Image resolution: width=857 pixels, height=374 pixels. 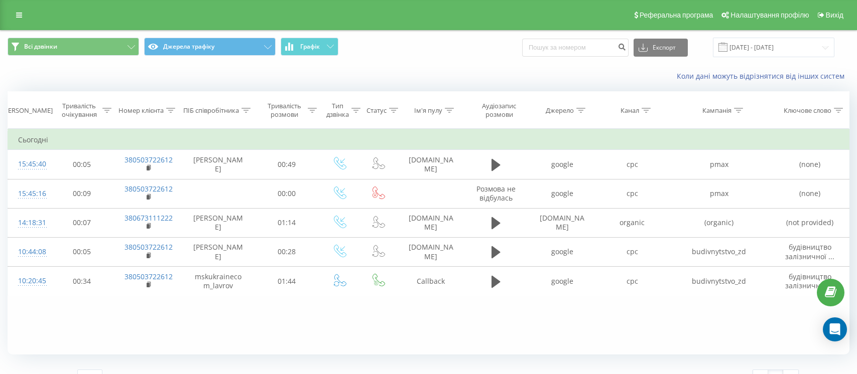 I want to click on td: 00:07, so click(x=81, y=223).